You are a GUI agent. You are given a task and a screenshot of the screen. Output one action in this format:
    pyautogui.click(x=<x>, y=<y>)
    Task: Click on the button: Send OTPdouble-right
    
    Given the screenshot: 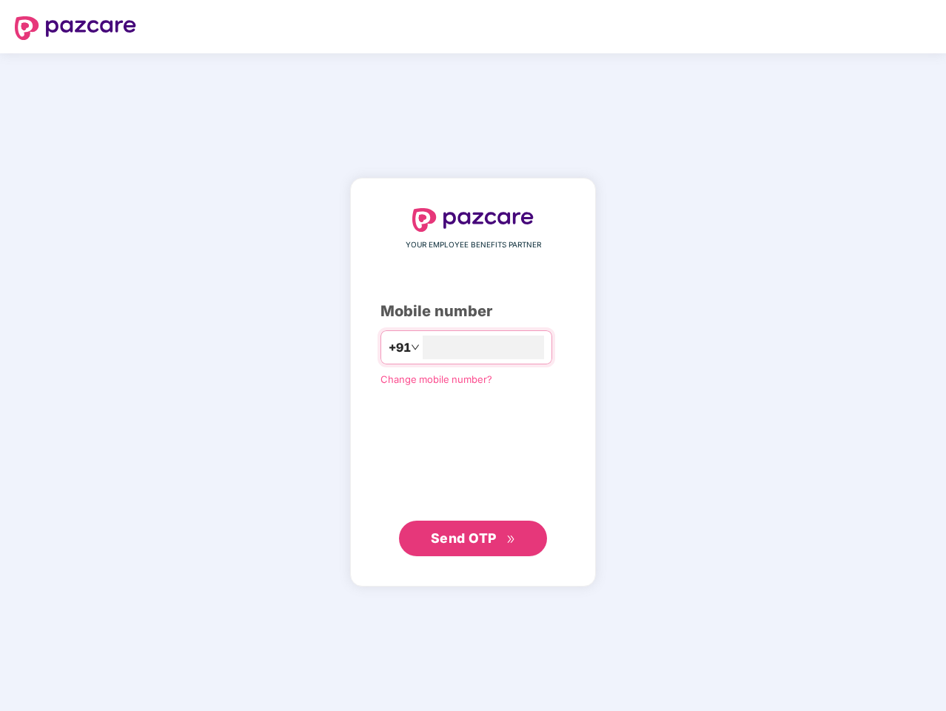 What is the action you would take?
    pyautogui.click(x=473, y=538)
    